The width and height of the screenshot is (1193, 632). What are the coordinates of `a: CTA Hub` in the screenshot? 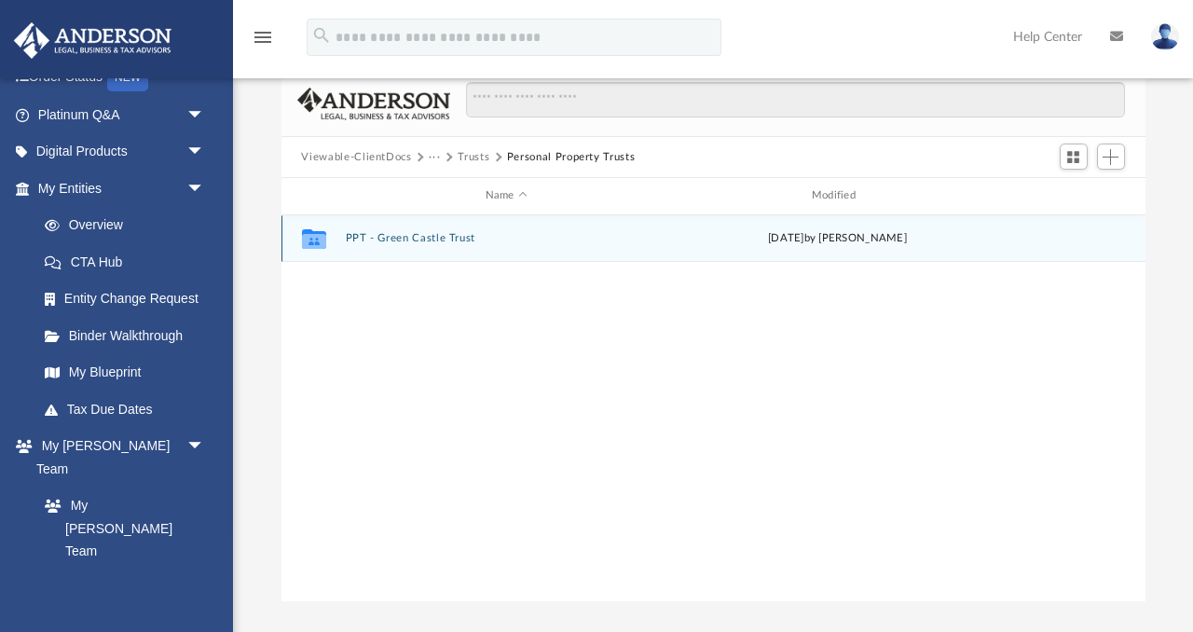 It's located at (130, 262).